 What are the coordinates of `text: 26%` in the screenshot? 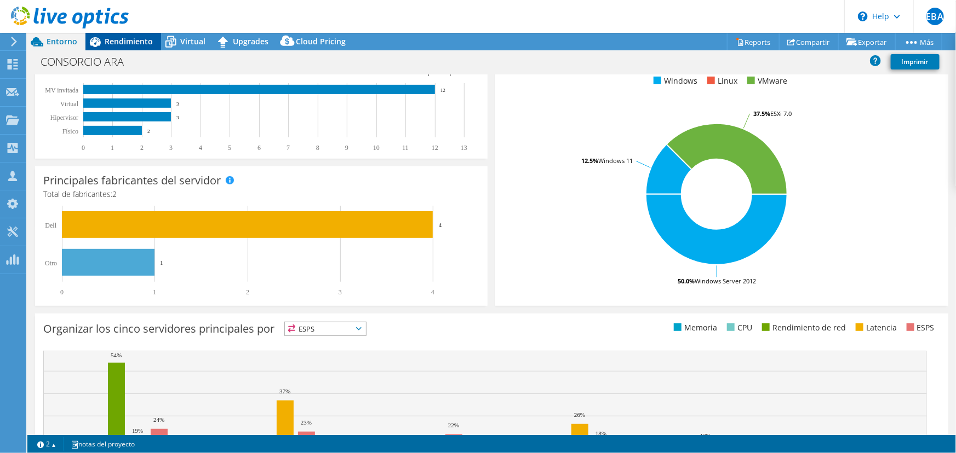 It's located at (579, 415).